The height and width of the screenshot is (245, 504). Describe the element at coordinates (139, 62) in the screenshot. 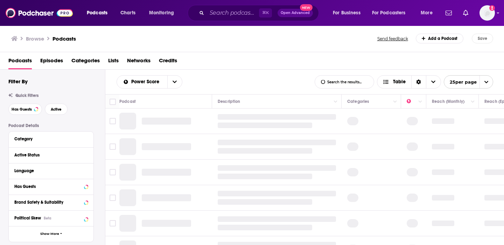

I see `span: Networks` at that location.